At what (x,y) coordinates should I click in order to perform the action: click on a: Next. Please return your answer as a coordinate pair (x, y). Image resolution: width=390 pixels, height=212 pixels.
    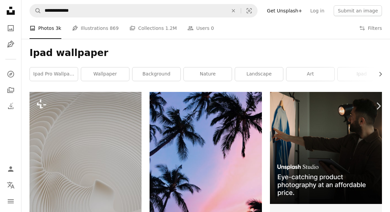
    Looking at the image, I should click on (378, 106).